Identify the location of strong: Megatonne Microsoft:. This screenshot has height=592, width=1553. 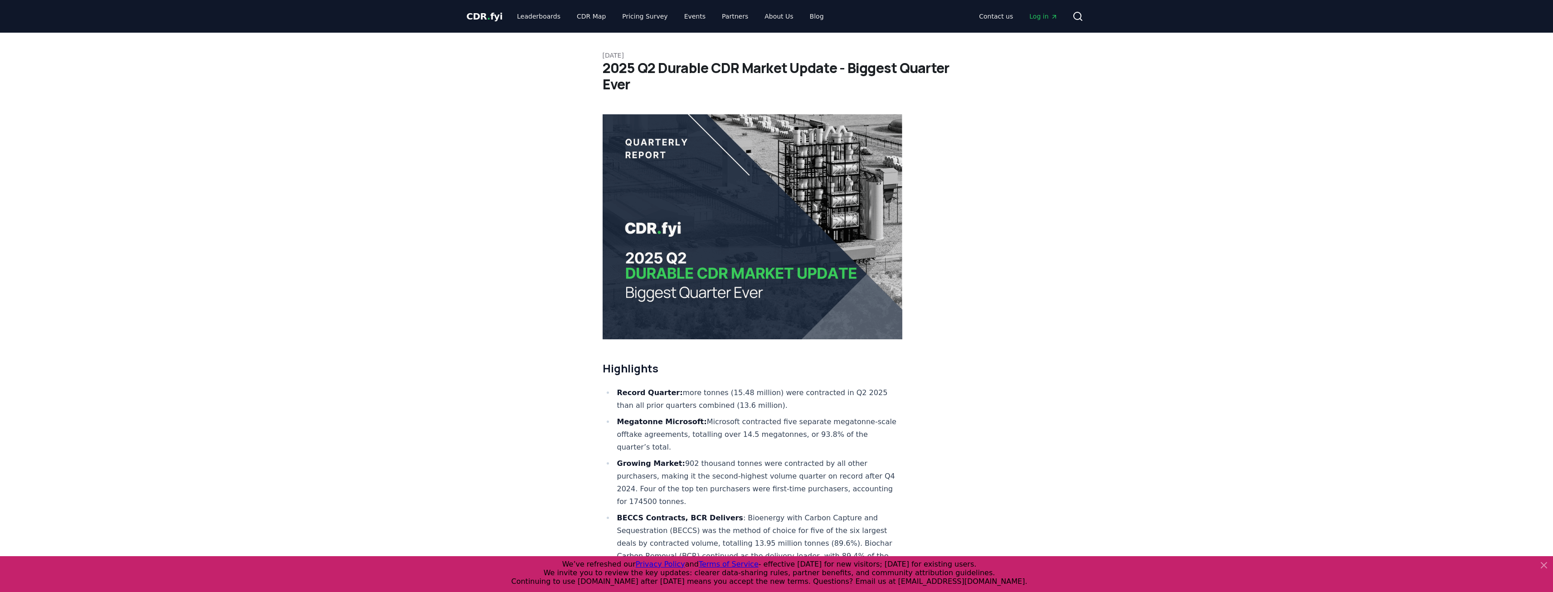
(662, 421).